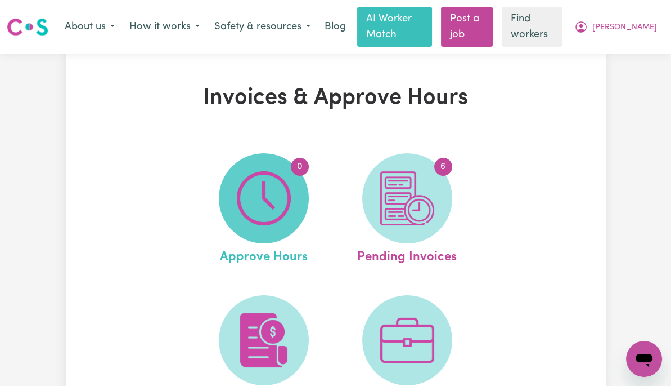 The image size is (671, 386). Describe the element at coordinates (89, 27) in the screenshot. I see `button: About us` at that location.